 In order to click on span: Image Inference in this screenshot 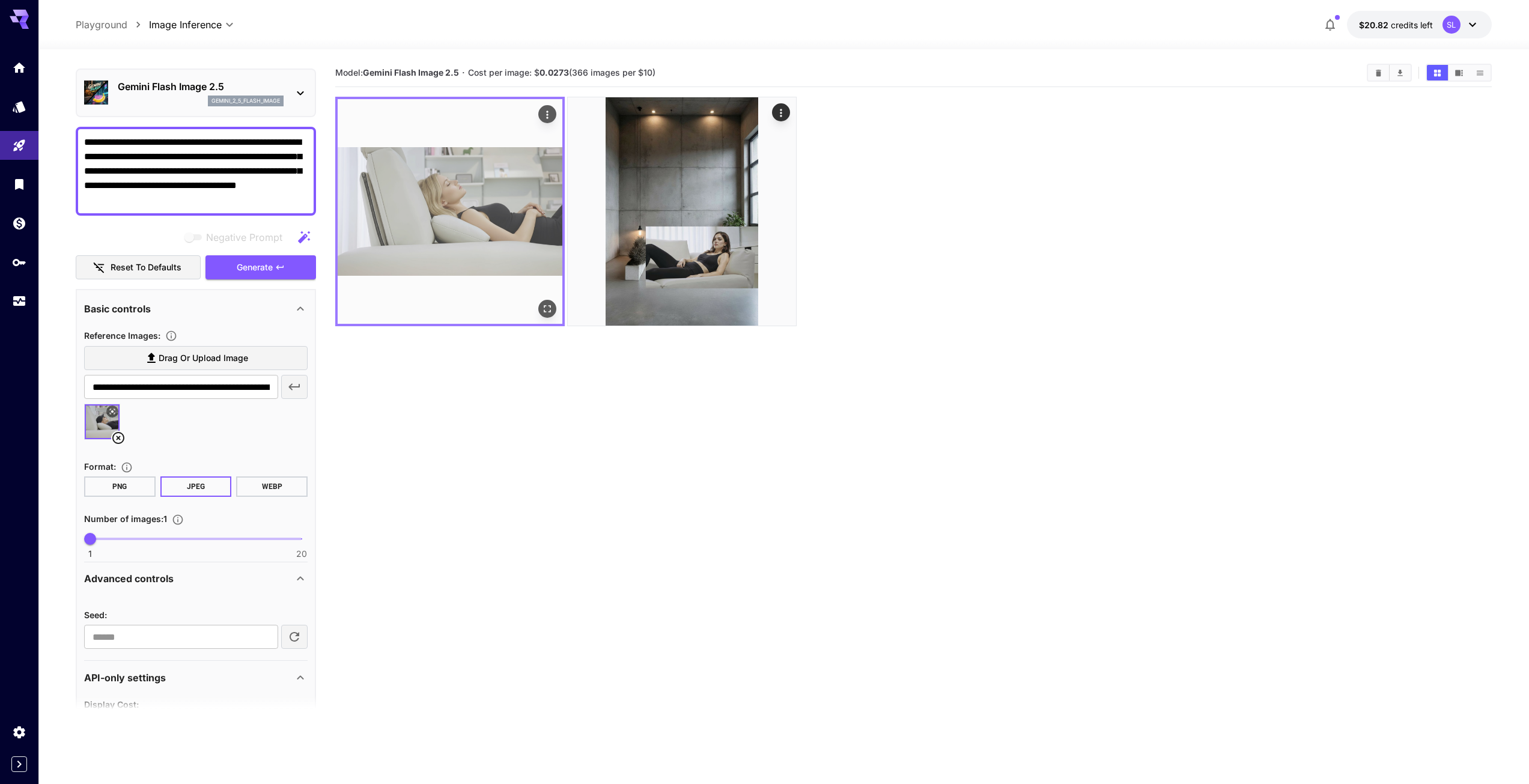, I will do `click(185, 25)`.